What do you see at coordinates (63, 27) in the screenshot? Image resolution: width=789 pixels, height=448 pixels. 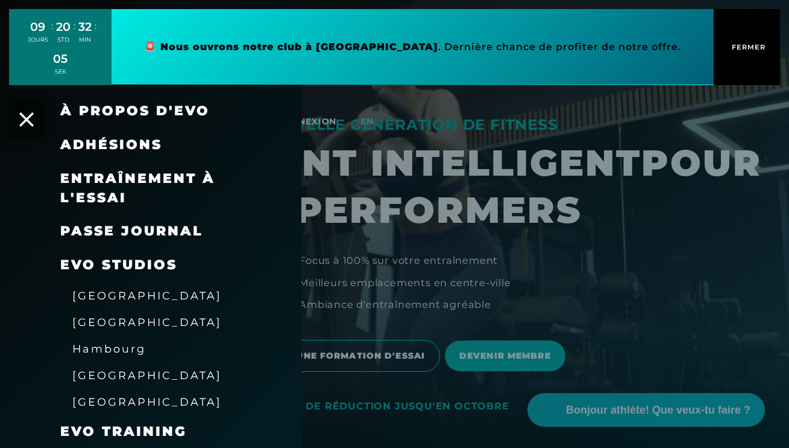 I see `div: 20` at bounding box center [63, 27].